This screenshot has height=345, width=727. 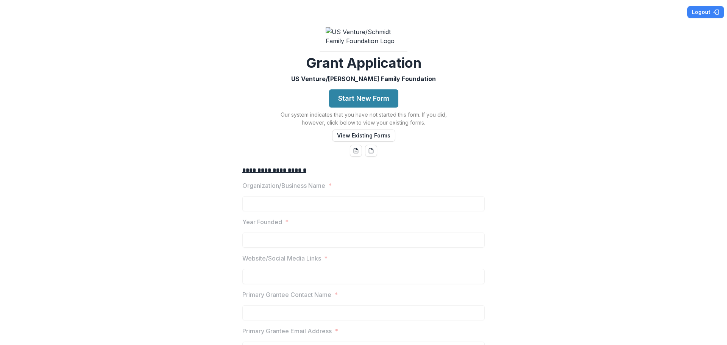 What do you see at coordinates (363, 136) in the screenshot?
I see `button: View Existing Forms` at bounding box center [363, 136].